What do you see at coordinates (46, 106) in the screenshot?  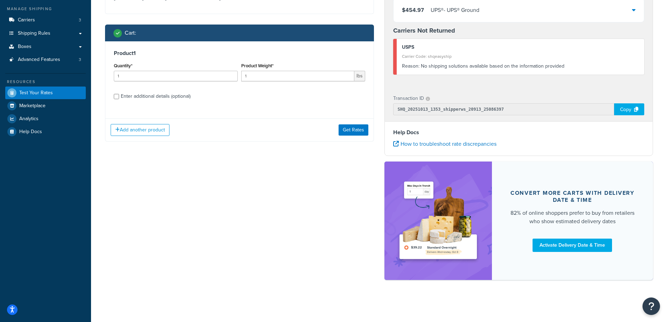 I see `li: Marketplace` at bounding box center [46, 106].